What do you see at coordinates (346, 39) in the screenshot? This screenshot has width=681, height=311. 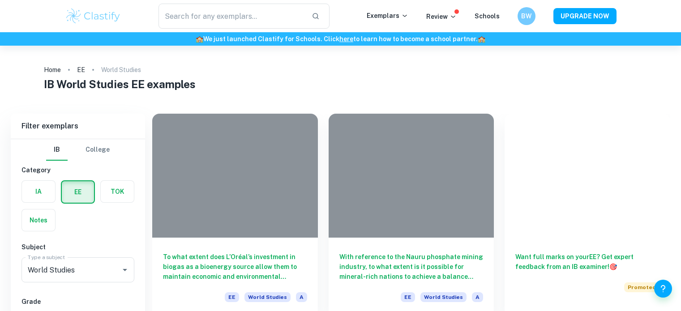 I see `a: here` at bounding box center [346, 39].